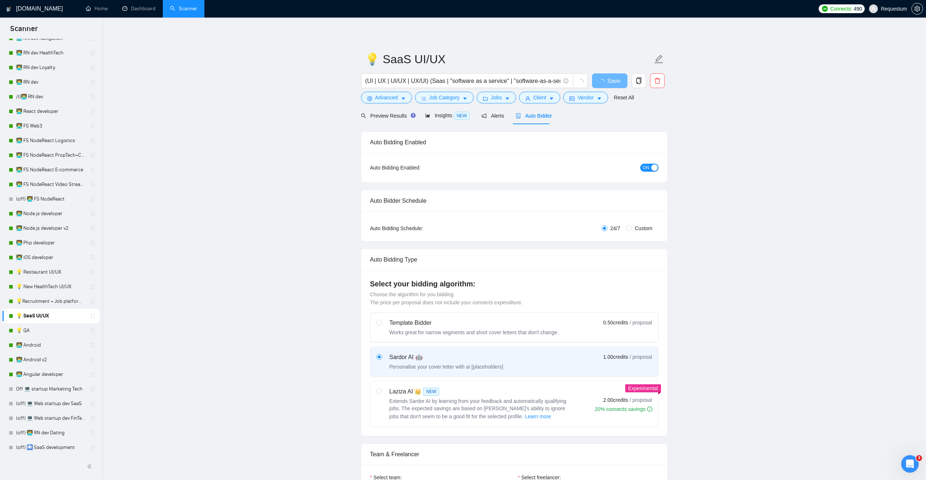 This screenshot has width=926, height=480. I want to click on a: 👨‍💻 Node.js developer v2, so click(51, 228).